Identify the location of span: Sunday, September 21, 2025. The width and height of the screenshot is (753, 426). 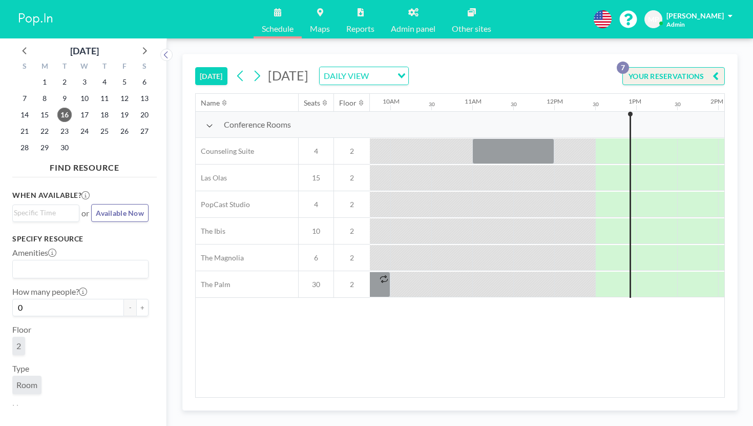
(25, 131).